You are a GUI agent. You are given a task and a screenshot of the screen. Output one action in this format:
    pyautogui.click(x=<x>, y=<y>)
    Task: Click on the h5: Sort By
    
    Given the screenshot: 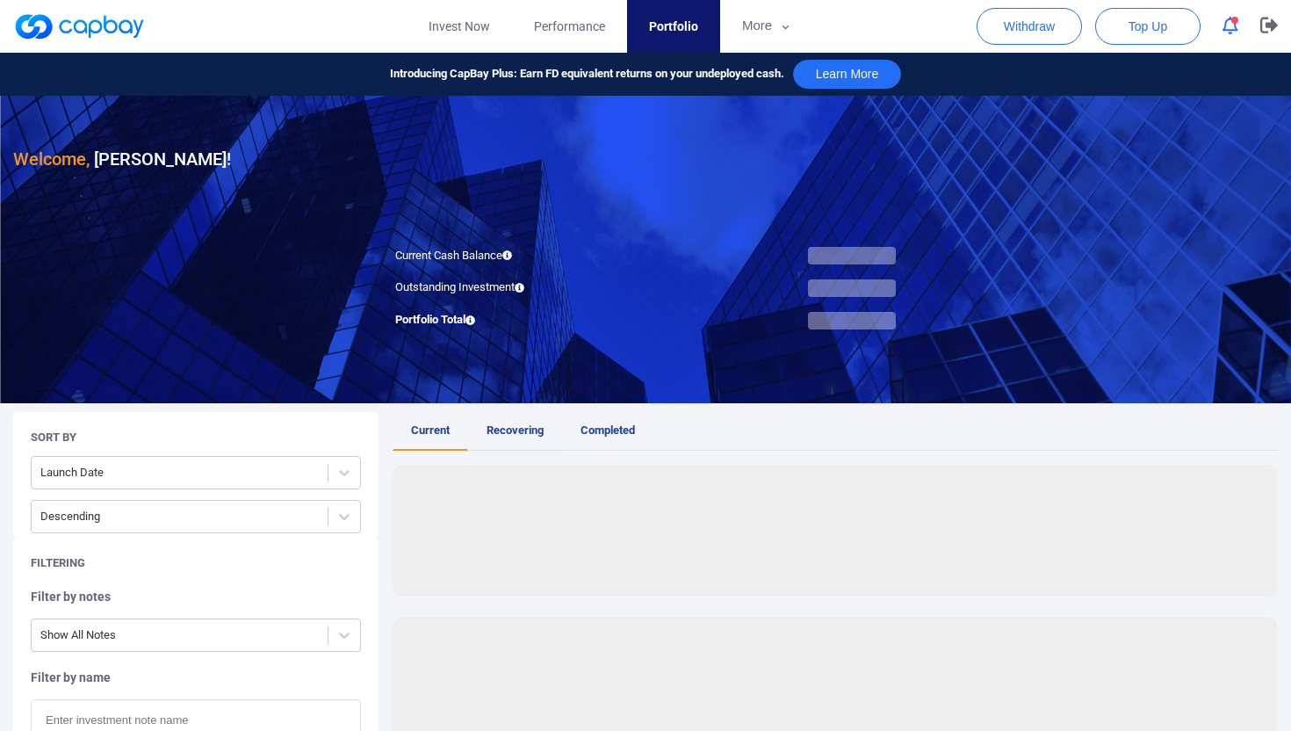 What is the action you would take?
    pyautogui.click(x=54, y=437)
    